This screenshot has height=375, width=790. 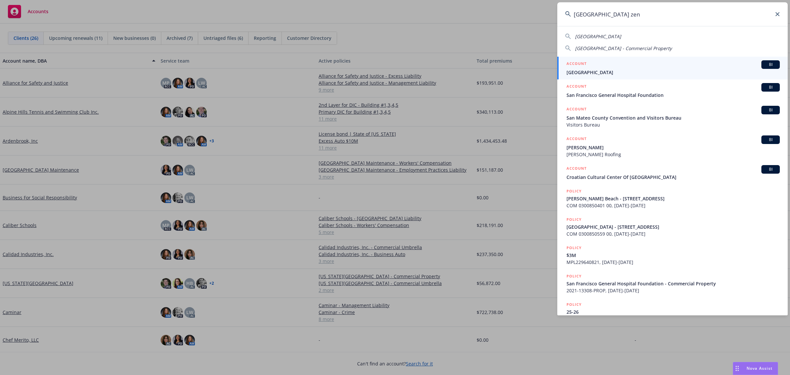 What do you see at coordinates (673, 311) in the screenshot?
I see `a: POLICY25-26` at bounding box center [673, 311].